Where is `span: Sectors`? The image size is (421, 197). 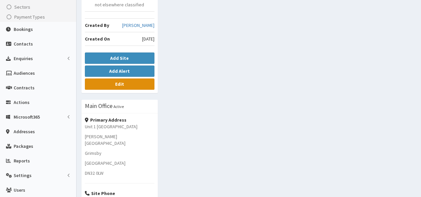 span: Sectors is located at coordinates (22, 7).